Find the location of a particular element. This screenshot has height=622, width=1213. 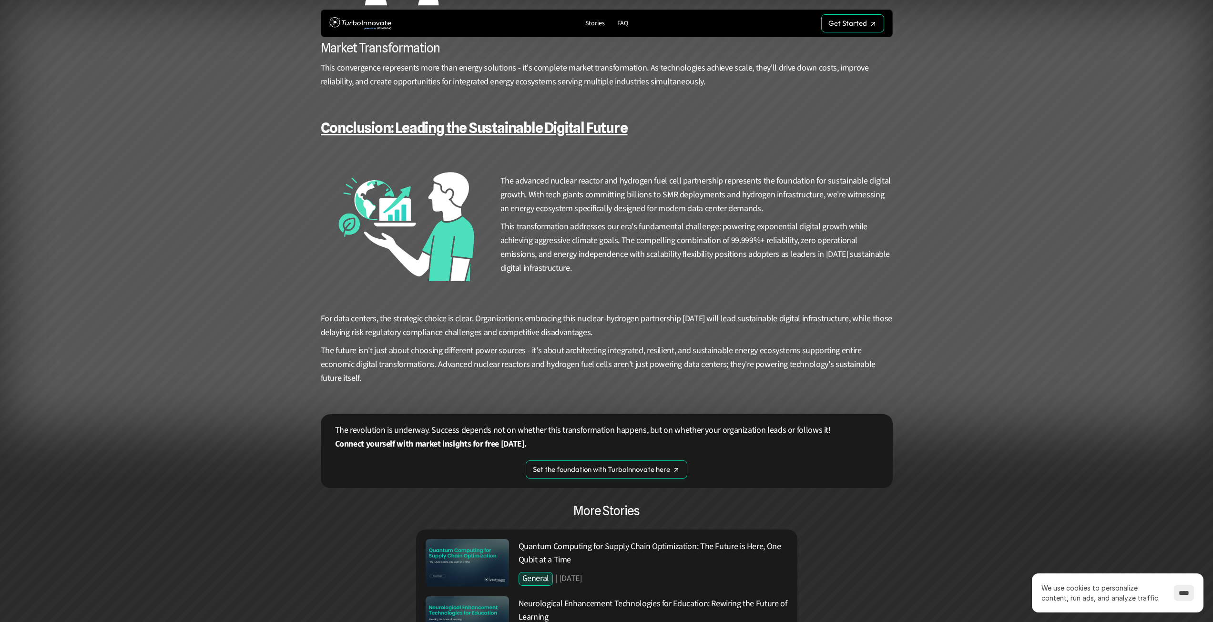

a: TurboInnovate Logo is located at coordinates (360, 23).